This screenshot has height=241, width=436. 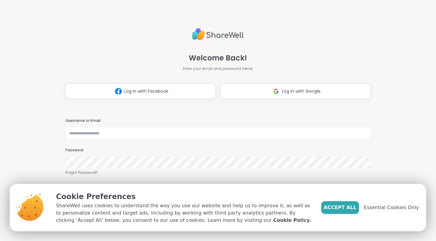 I want to click on span: Log in with Facebook, so click(x=146, y=91).